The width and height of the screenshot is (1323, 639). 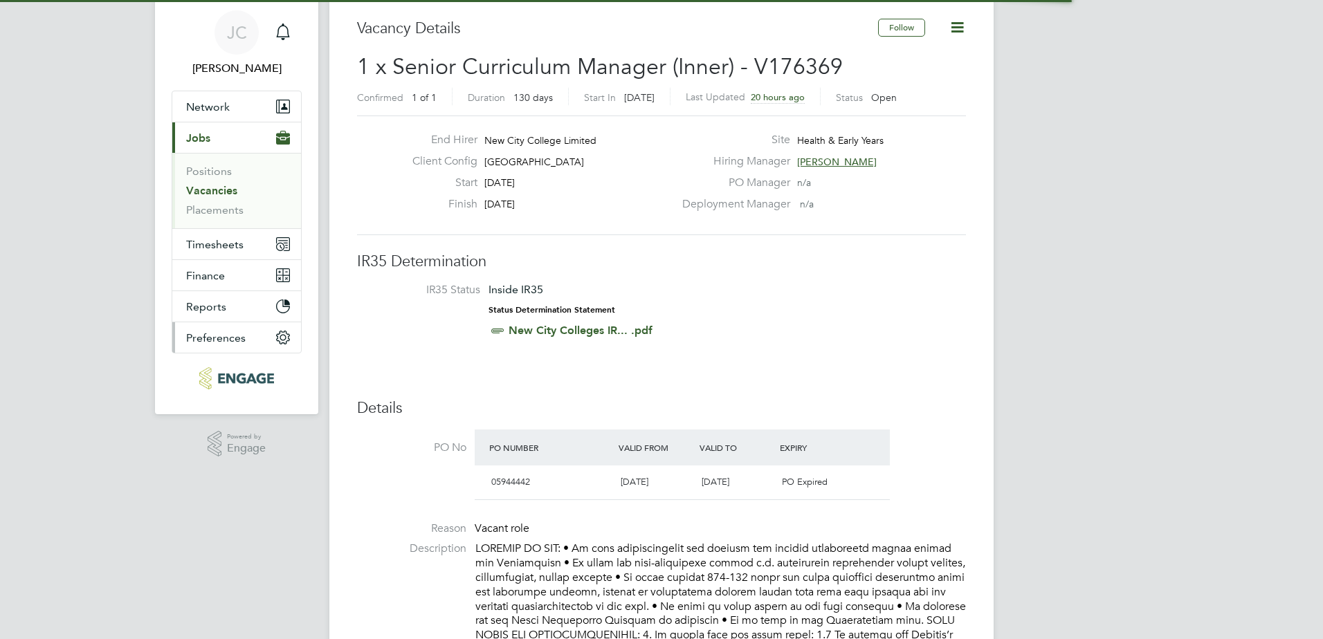 What do you see at coordinates (439, 204) in the screenshot?
I see `label: Finish` at bounding box center [439, 204].